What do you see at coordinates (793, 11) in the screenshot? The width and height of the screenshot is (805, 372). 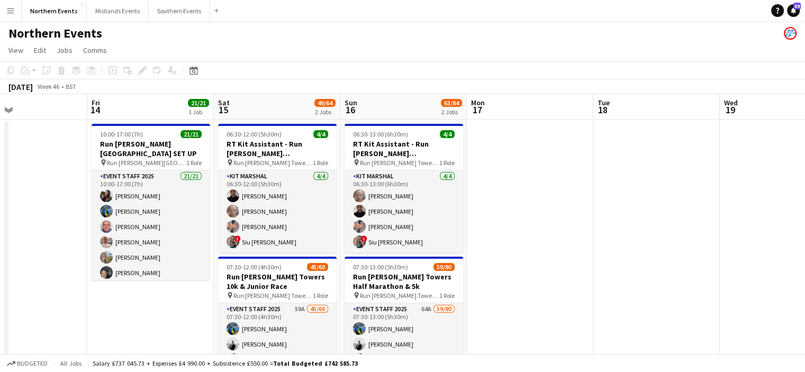 I see `a: 59` at bounding box center [793, 11].